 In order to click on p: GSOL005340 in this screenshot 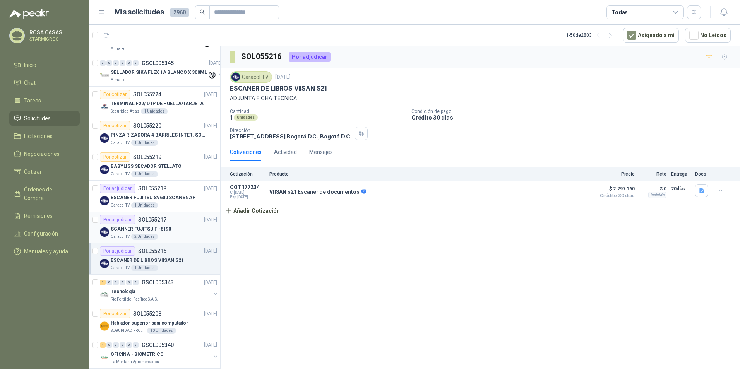, I will do `click(157, 345)`.